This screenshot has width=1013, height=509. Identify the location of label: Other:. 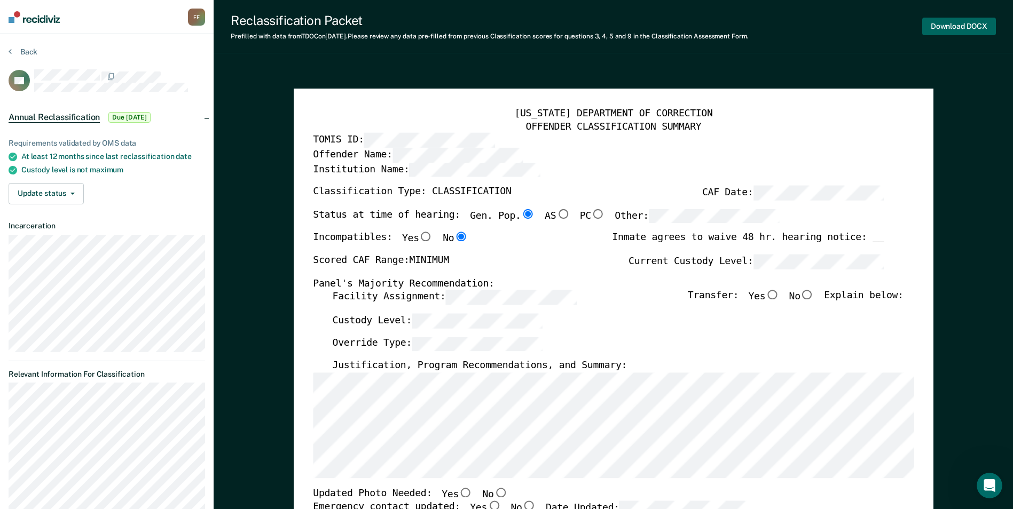
(697, 216).